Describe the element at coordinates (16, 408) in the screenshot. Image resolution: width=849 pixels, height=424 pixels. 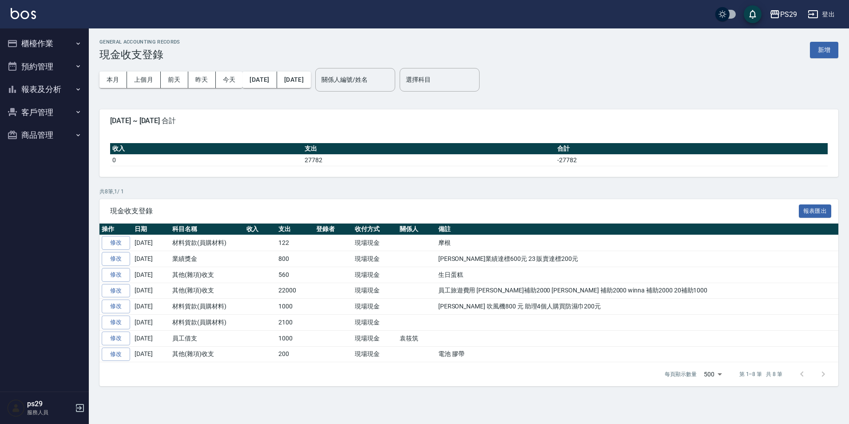
I see `img: Person` at that location.